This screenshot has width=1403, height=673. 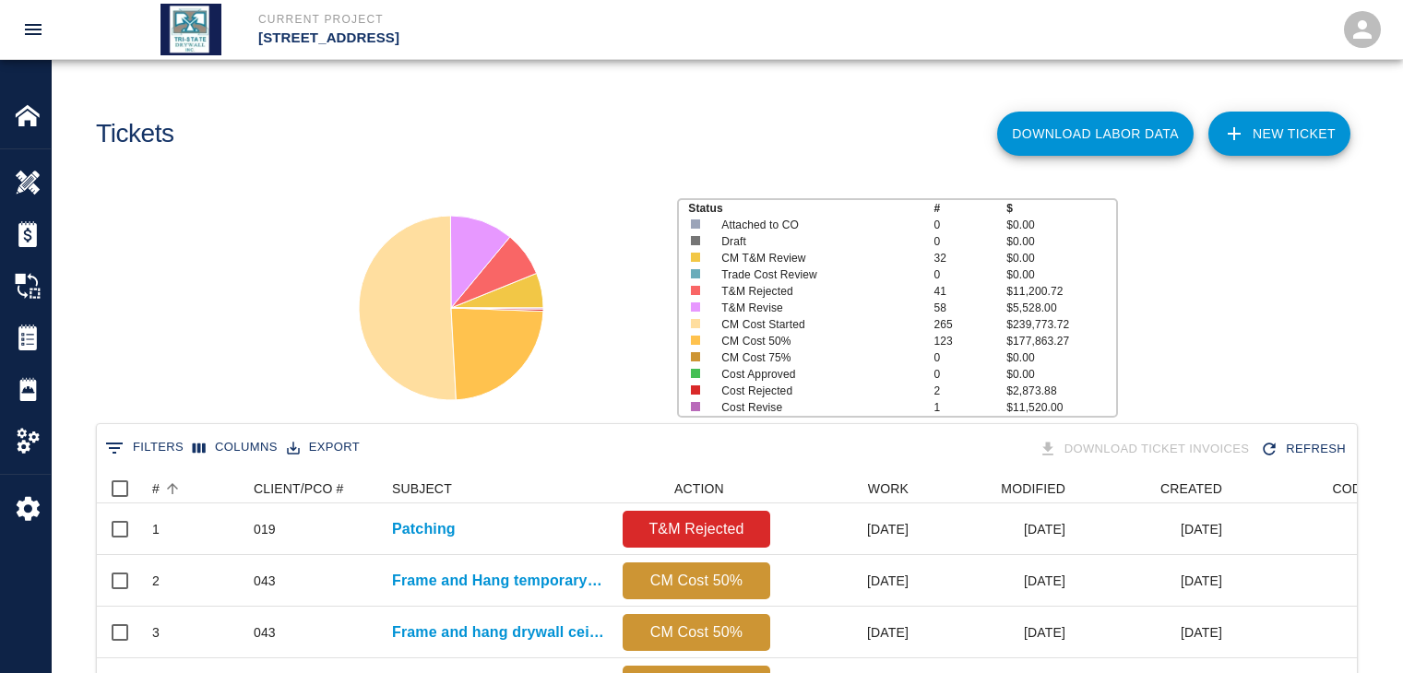 What do you see at coordinates (33, 30) in the screenshot?
I see `button: open drawer` at bounding box center [33, 30].